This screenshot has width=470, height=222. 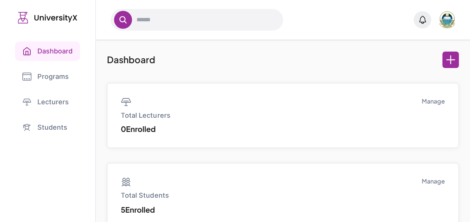 I want to click on a: Dashboard, so click(x=47, y=51).